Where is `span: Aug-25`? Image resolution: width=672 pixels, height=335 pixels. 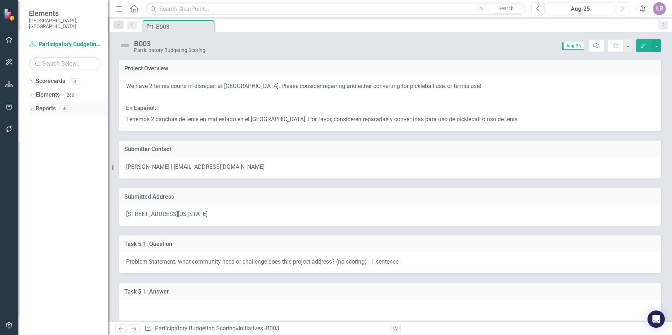 span: Aug-25 is located at coordinates (573, 46).